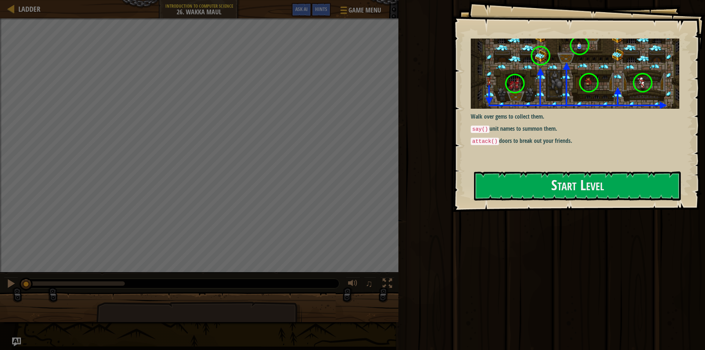  What do you see at coordinates (28, 9) in the screenshot?
I see `a: Ladder` at bounding box center [28, 9].